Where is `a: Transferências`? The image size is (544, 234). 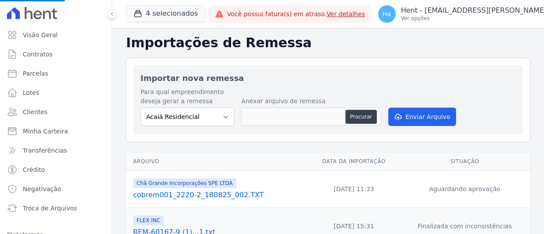
a: Transferências is located at coordinates (56, 150).